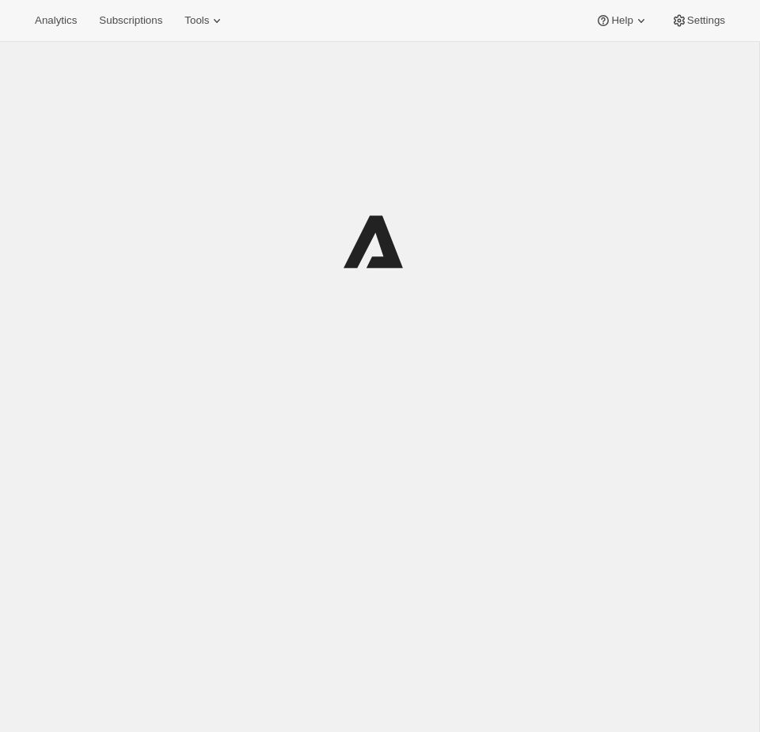 The image size is (760, 732). What do you see at coordinates (131, 21) in the screenshot?
I see `button: Subscriptions` at bounding box center [131, 21].